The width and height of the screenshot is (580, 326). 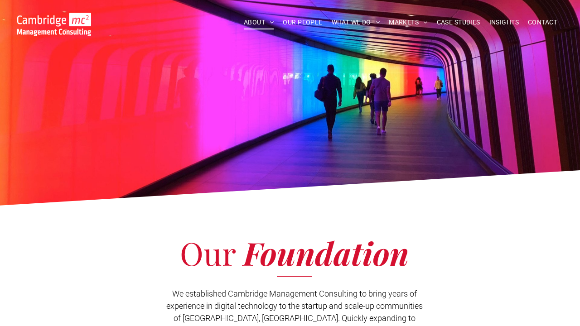 What do you see at coordinates (504, 22) in the screenshot?
I see `a: INSIGHTS` at bounding box center [504, 22].